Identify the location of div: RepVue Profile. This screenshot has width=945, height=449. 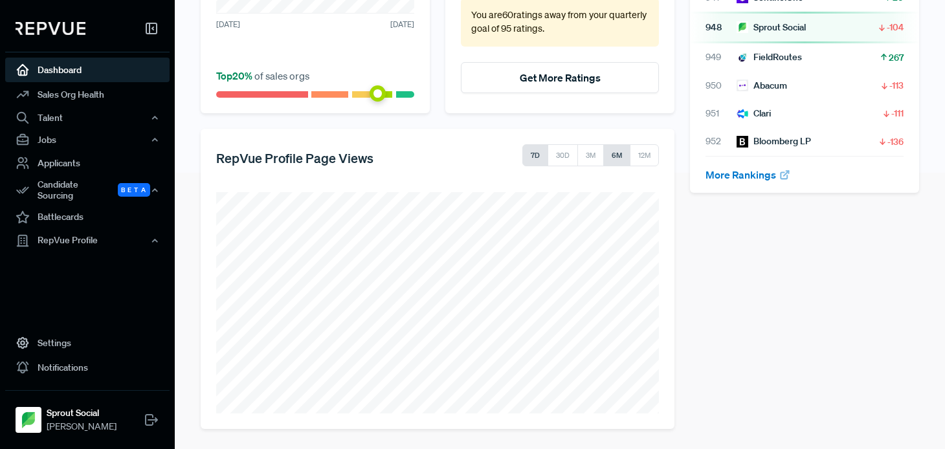
(87, 241).